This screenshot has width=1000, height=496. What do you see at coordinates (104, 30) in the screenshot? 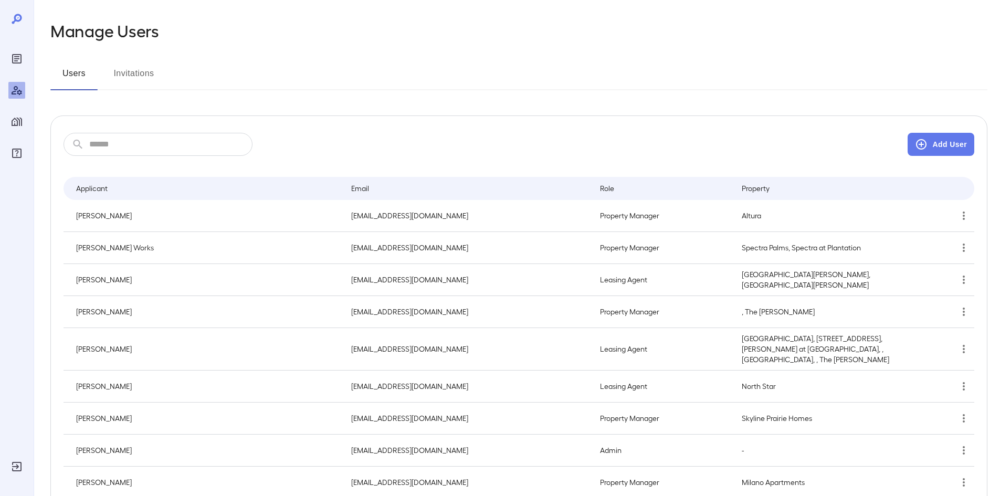
I see `h2: Manage Users` at bounding box center [104, 30].